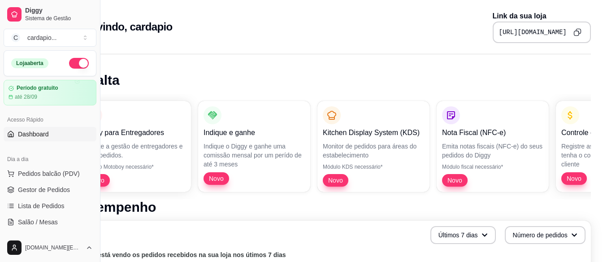 This screenshot has height=262, width=603. I want to click on article: Período gratuito, so click(37, 88).